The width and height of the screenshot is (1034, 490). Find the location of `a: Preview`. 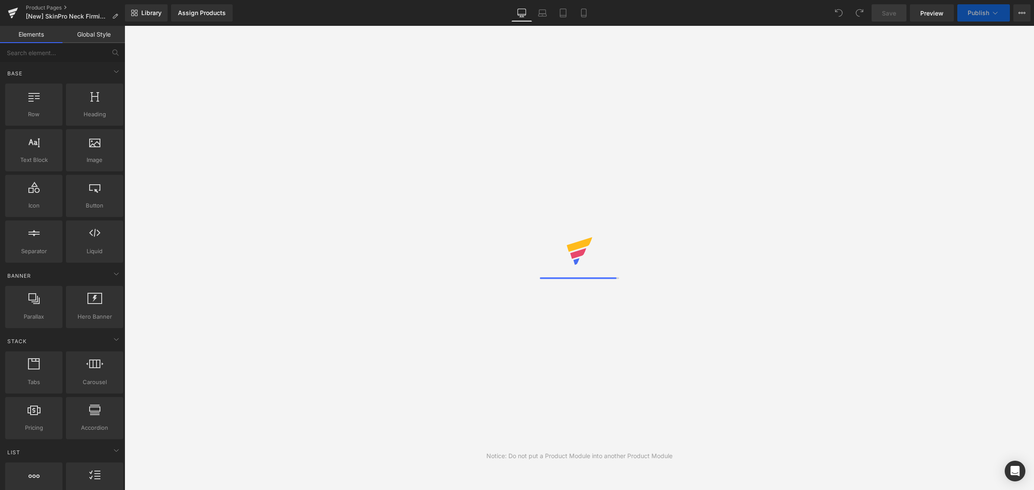

a: Preview is located at coordinates (932, 13).